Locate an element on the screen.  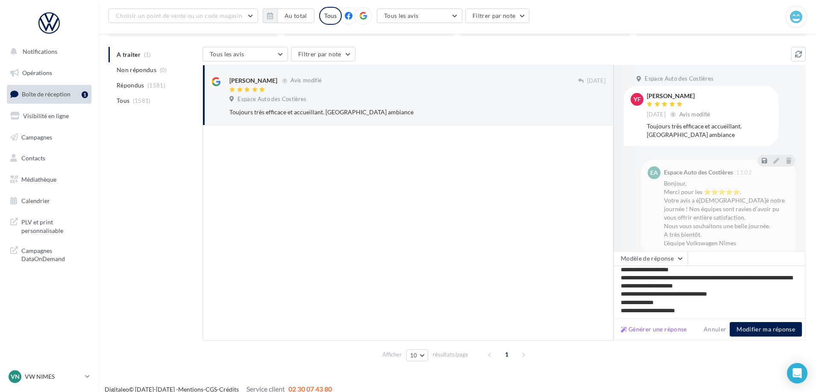
button: Notifications is located at coordinates (47, 52).